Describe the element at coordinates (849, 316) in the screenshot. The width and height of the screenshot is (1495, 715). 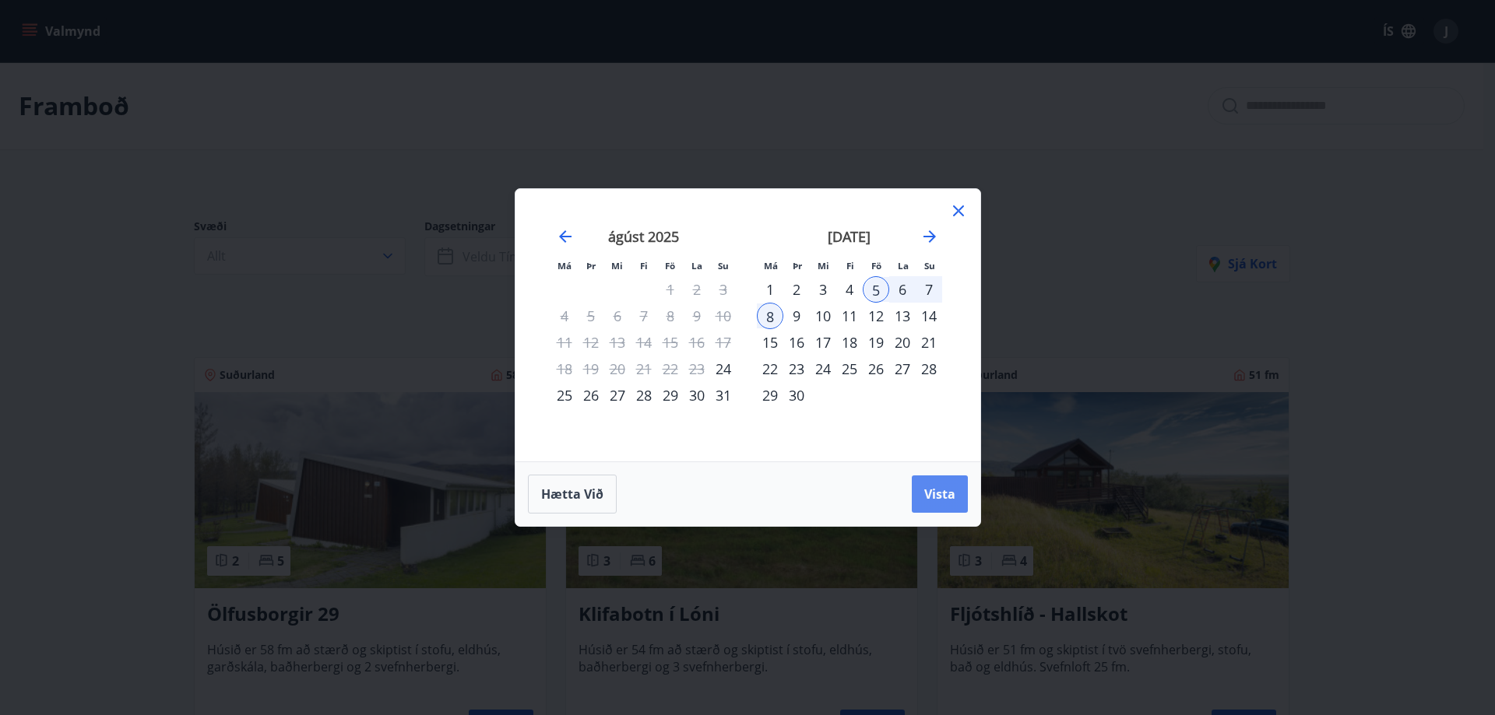
I see `td: Choose fimmtudagur, 11. september 2025 as your check-in date. It’s available.` at that location.